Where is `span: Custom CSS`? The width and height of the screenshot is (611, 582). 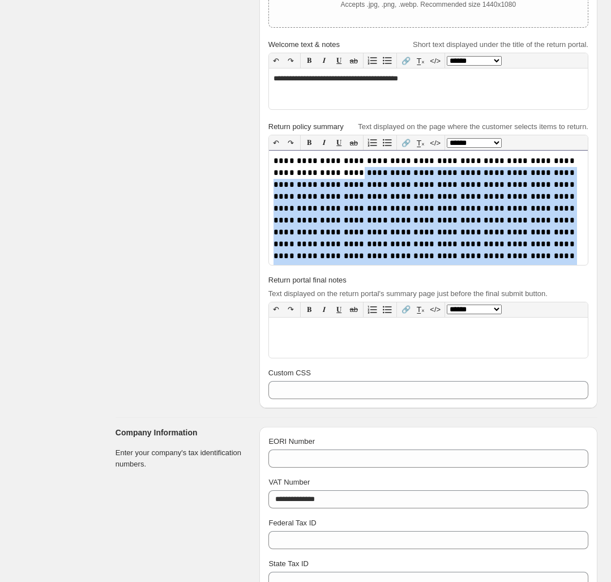
span: Custom CSS is located at coordinates (289, 373).